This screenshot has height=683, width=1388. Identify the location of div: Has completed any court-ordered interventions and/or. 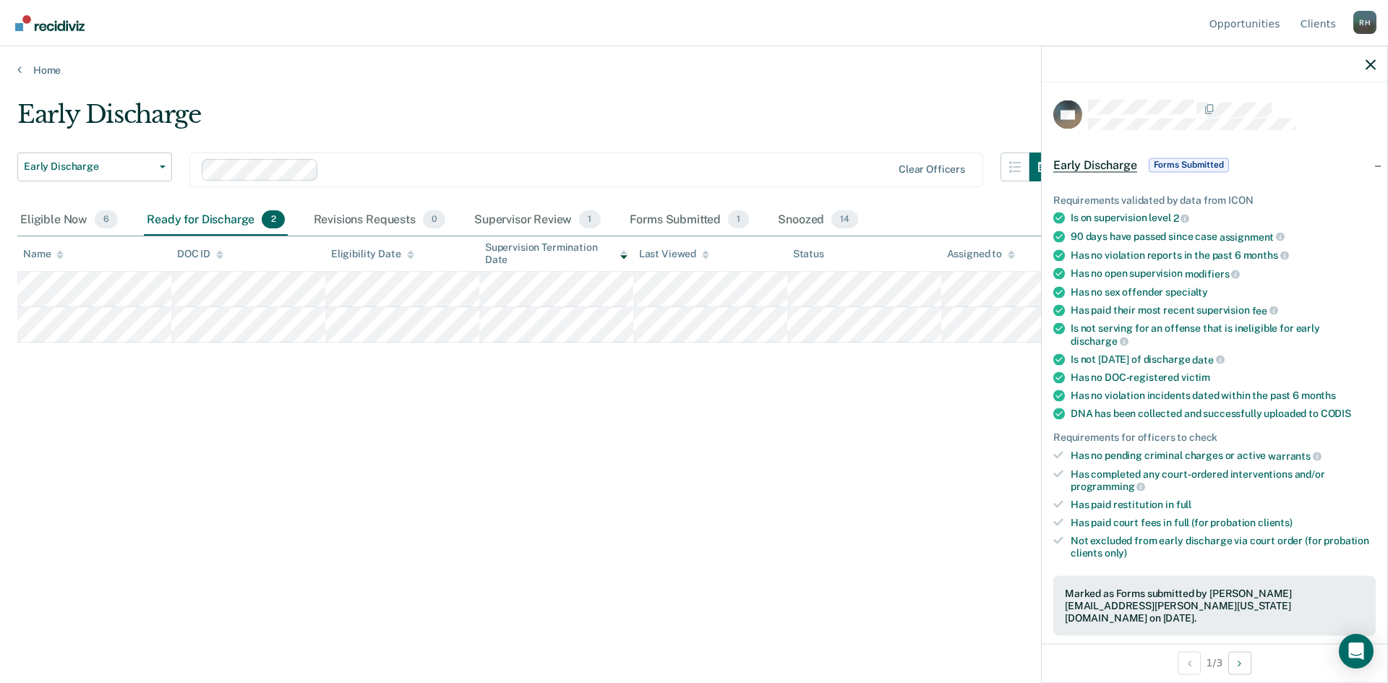
(1223, 480).